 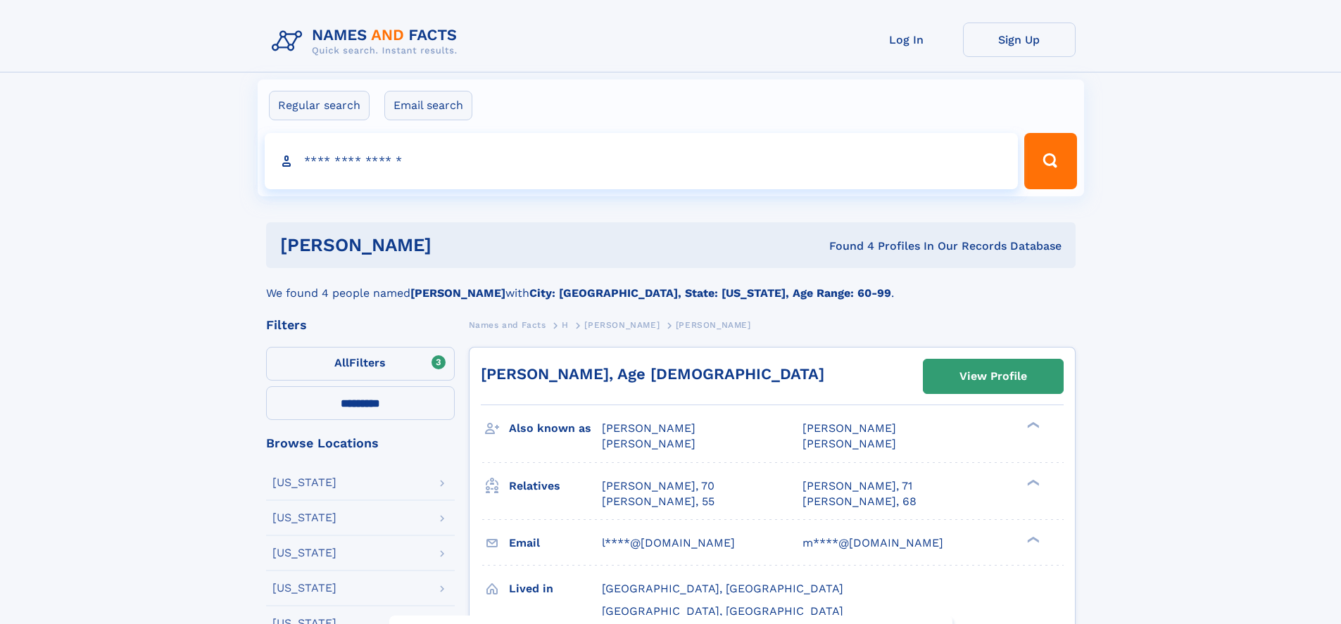 I want to click on a: Names and Facts, so click(x=507, y=324).